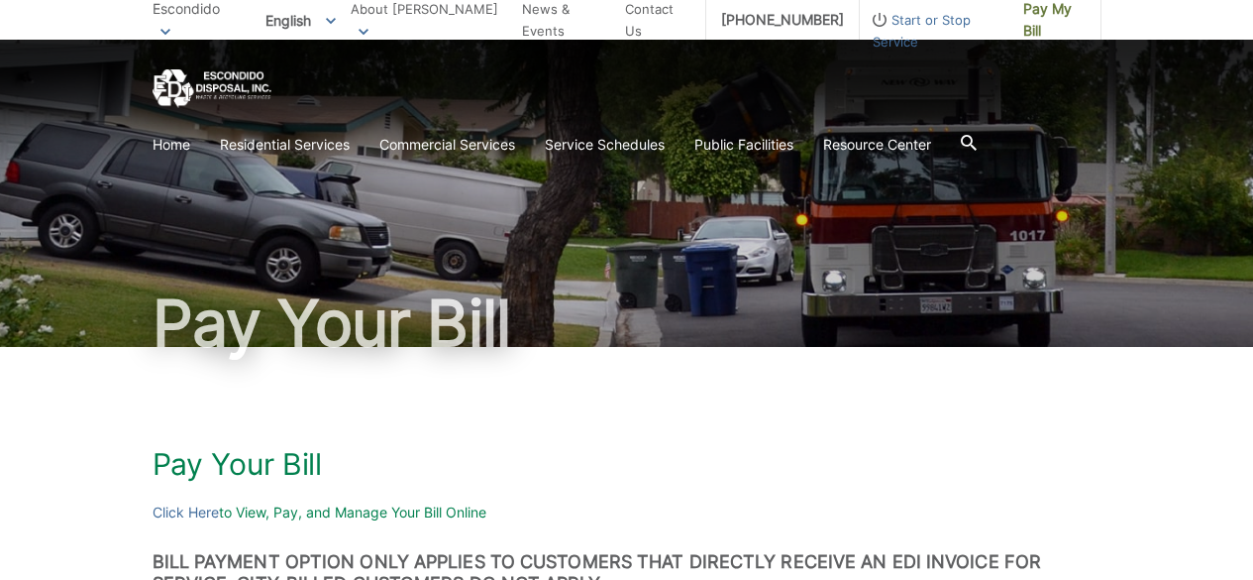  I want to click on a: EDCD logo. Return to the homepage., so click(212, 88).